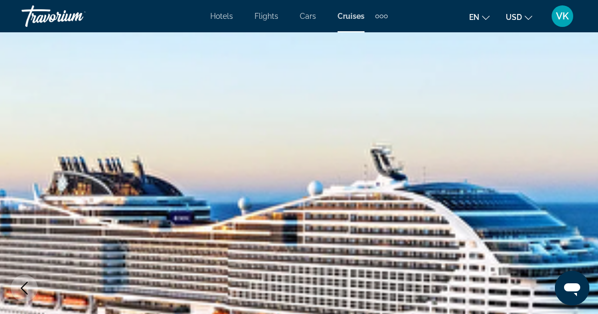  Describe the element at coordinates (75, 16) in the screenshot. I see `a: Travorium` at that location.